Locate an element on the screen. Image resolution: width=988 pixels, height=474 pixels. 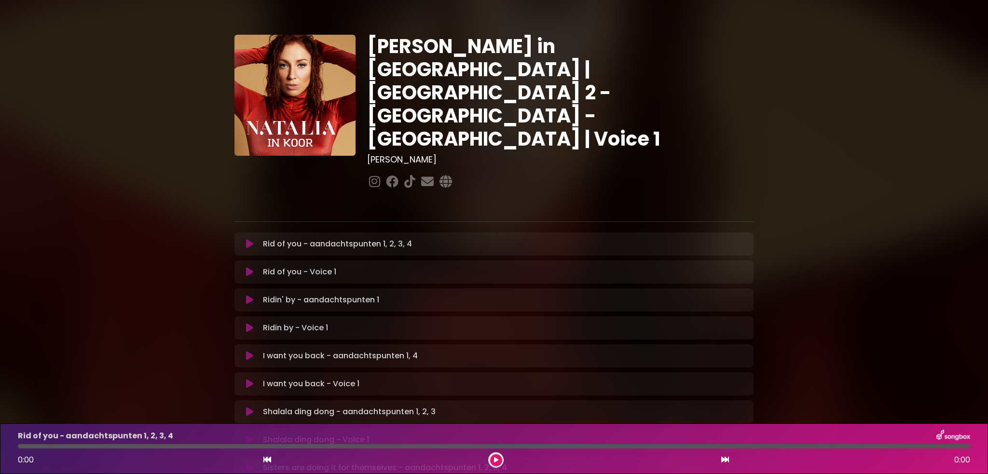
p: I want you back - Voice 1 is located at coordinates (311, 384).